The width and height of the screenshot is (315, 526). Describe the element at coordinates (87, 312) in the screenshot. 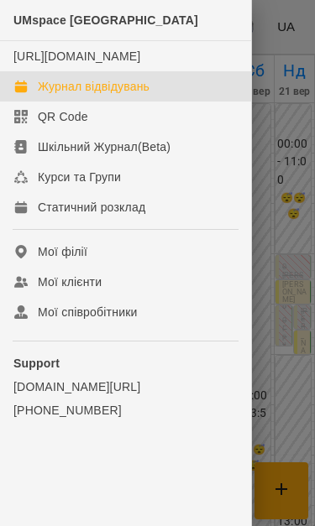

I see `div: Мої співробітники` at that location.